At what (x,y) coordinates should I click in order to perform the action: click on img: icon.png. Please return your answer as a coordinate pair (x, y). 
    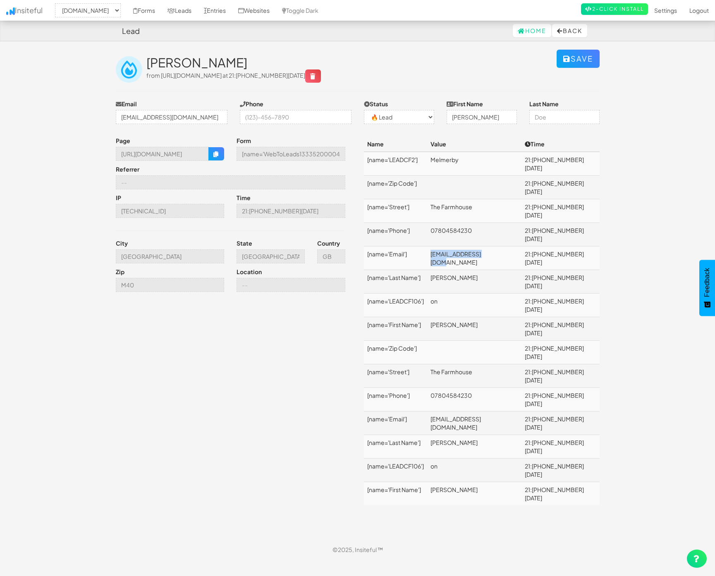
    Looking at the image, I should click on (10, 11).